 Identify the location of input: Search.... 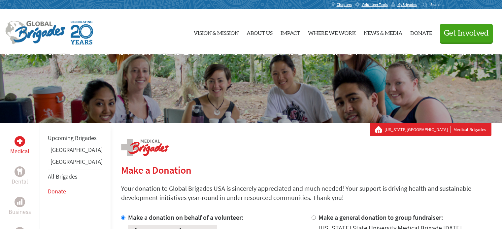
(439, 4).